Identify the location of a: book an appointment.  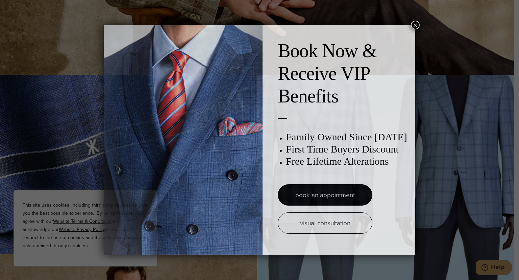
(325, 195).